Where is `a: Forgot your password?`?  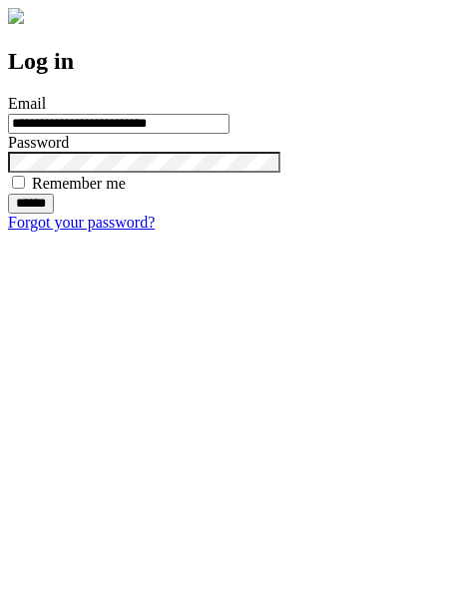
a: Forgot your password? is located at coordinates (81, 222).